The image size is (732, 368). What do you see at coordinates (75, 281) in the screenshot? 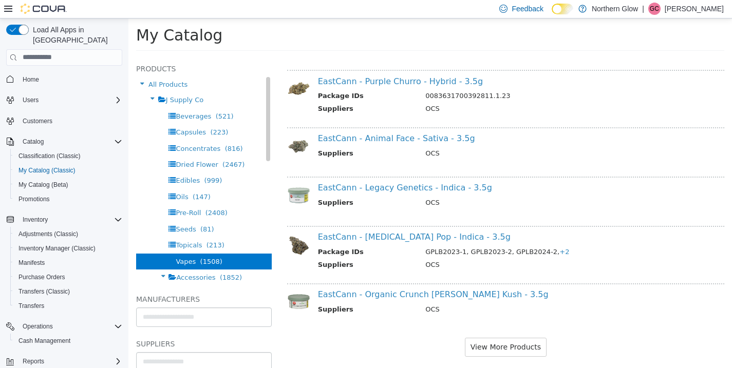
I see `h5: Manufacturers` at bounding box center [75, 281].